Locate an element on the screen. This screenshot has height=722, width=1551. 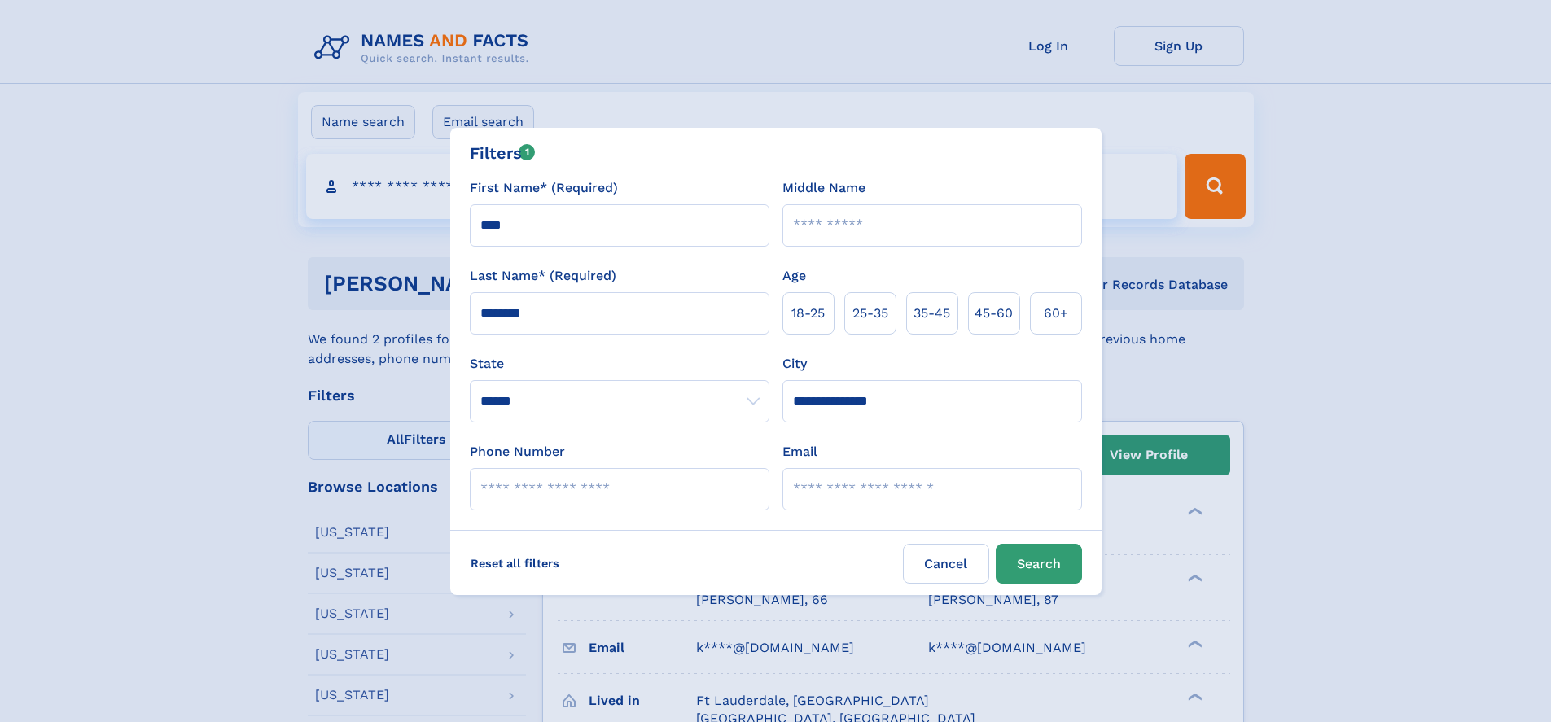
label: Reset all filters is located at coordinates (514, 563).